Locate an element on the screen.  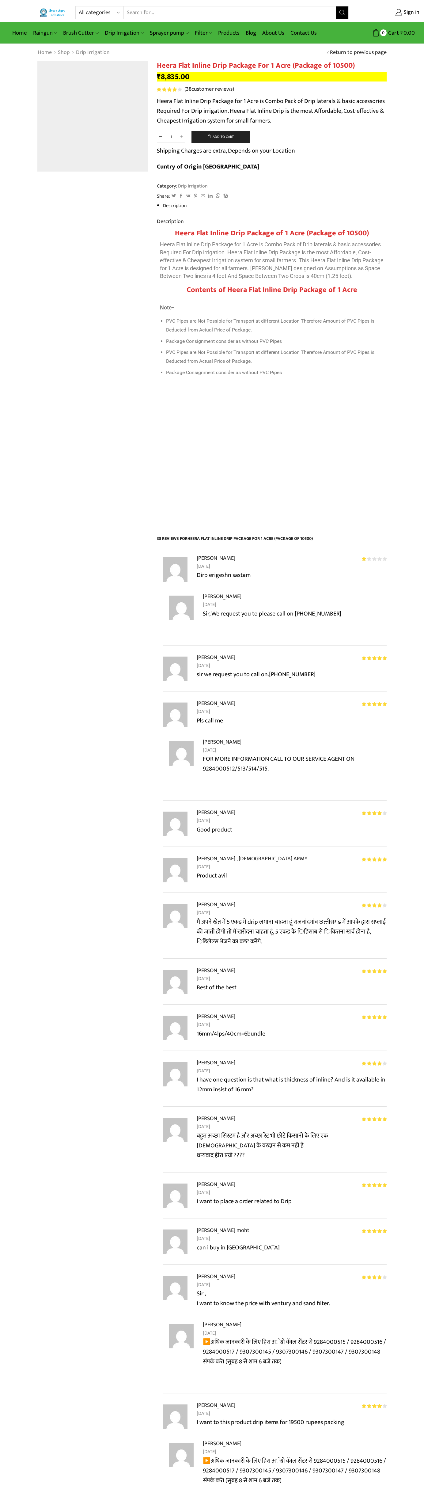
span: Description is located at coordinates (175, 206).